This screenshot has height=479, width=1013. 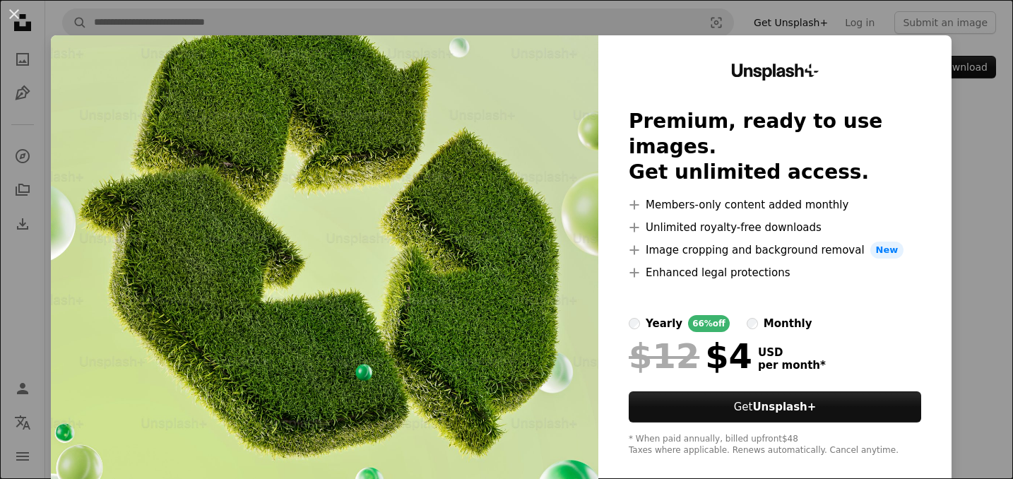 What do you see at coordinates (775, 273) in the screenshot?
I see `li: Enhanced legal protections` at bounding box center [775, 273].